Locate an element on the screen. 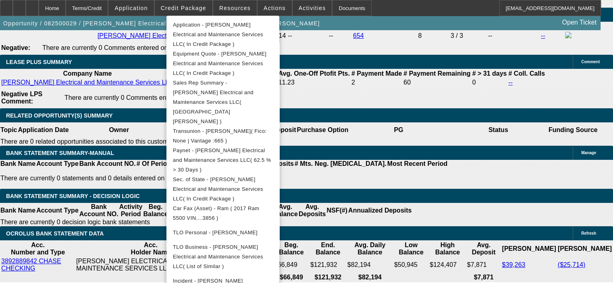 Image resolution: width=613 pixels, height=283 pixels. button: Application - Nola Electrical and Maintenance Services LLC( In Credit Package ) is located at coordinates (223, 35).